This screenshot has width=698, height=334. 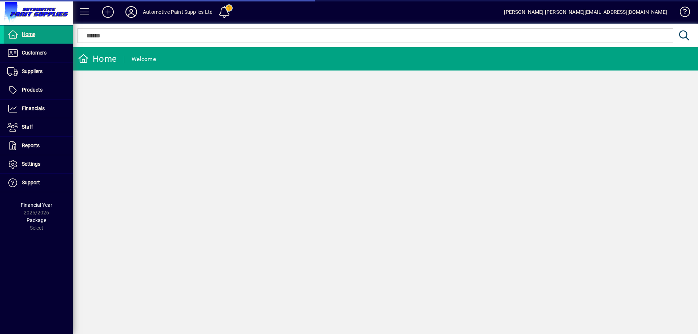 What do you see at coordinates (131, 12) in the screenshot?
I see `button: Profile` at bounding box center [131, 12].